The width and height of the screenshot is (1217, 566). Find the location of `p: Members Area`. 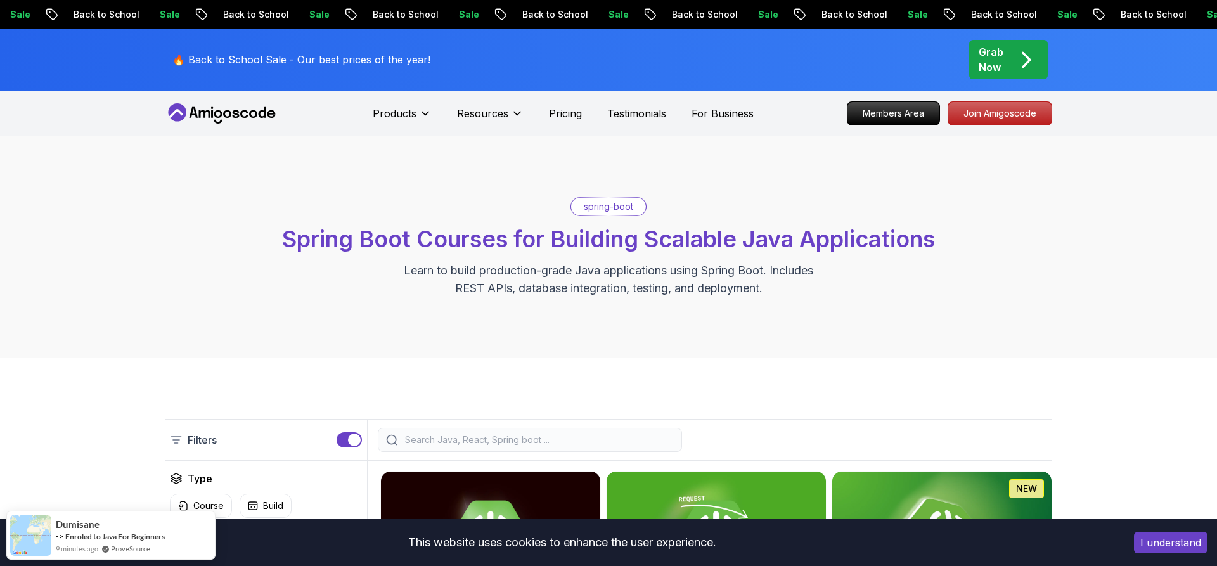

p: Members Area is located at coordinates (893, 113).